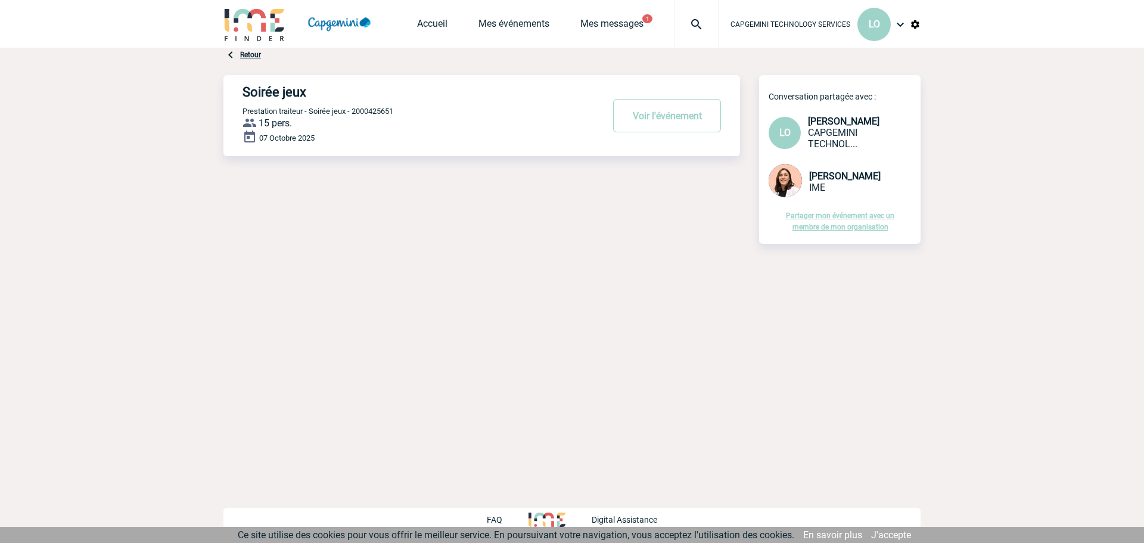 The height and width of the screenshot is (543, 1144). What do you see at coordinates (891, 534) in the screenshot?
I see `a: J'accepte` at bounding box center [891, 534].